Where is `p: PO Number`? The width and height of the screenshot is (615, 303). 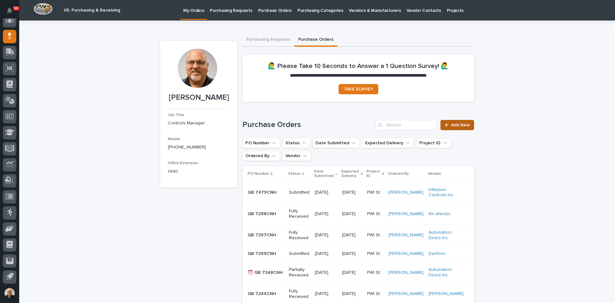 p: PO Number is located at coordinates (258, 174).